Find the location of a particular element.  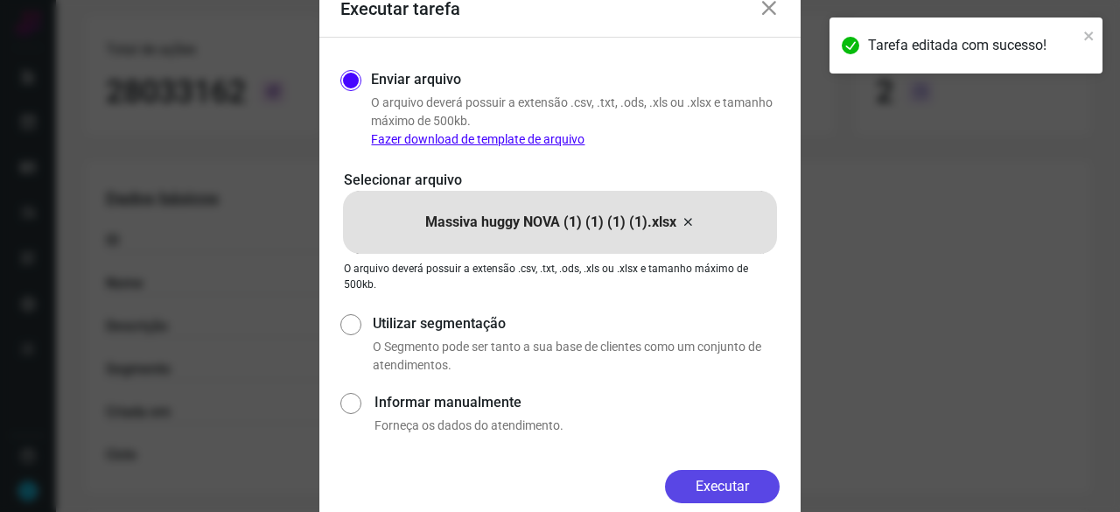

button: Executar is located at coordinates (722, 487).